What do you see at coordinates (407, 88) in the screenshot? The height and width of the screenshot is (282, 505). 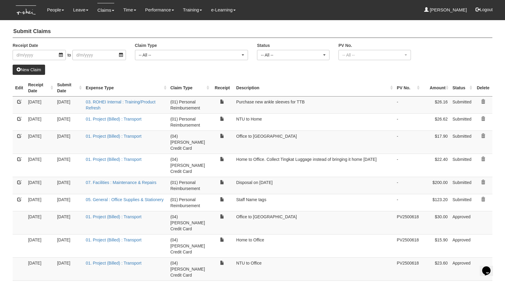 I see `th: PV No. : activate to sort column ascending` at bounding box center [407, 88].